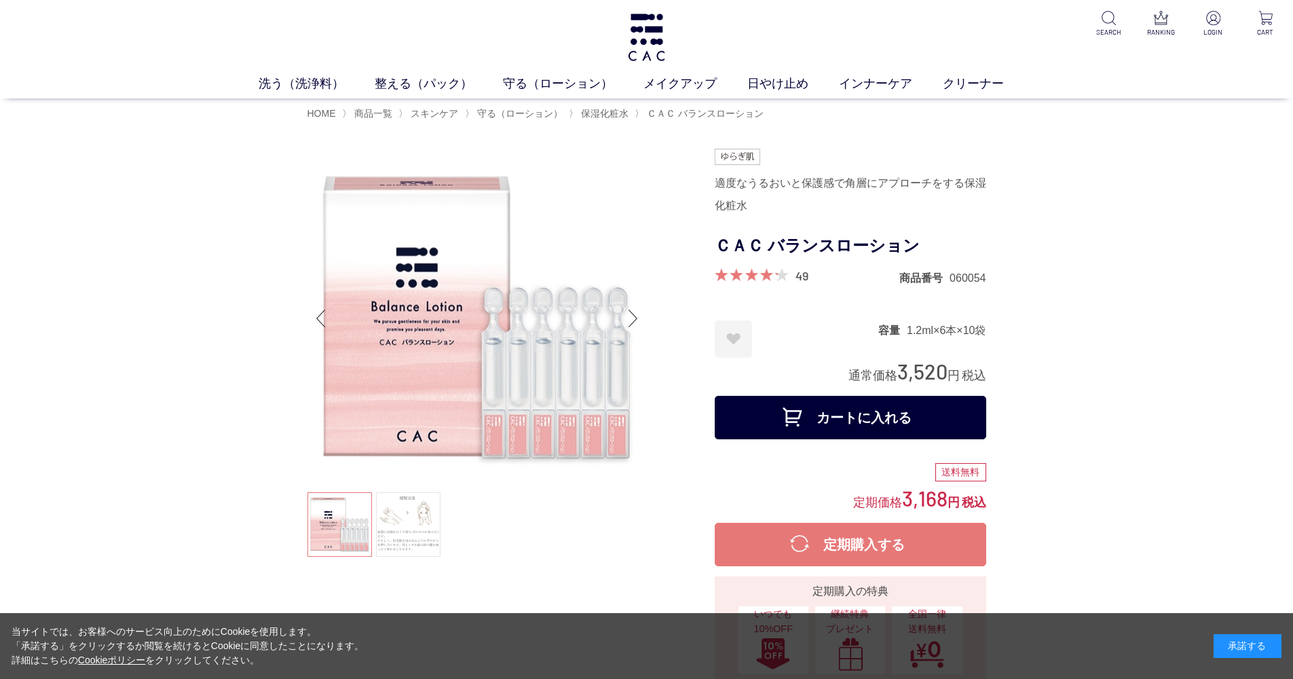  Describe the element at coordinates (961, 472) in the screenshot. I see `div: 送料無料` at that location.